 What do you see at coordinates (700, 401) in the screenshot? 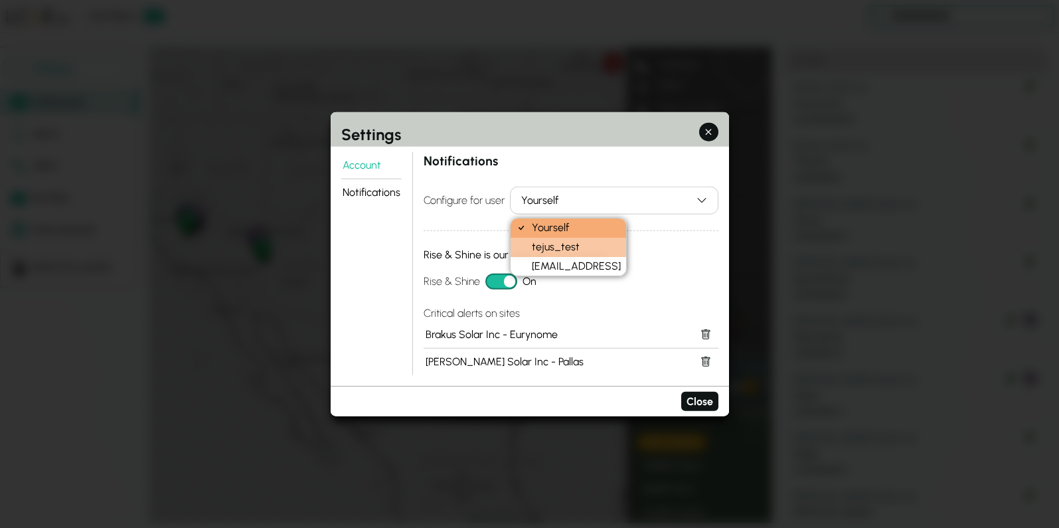
I see `button: Close` at bounding box center [700, 401].